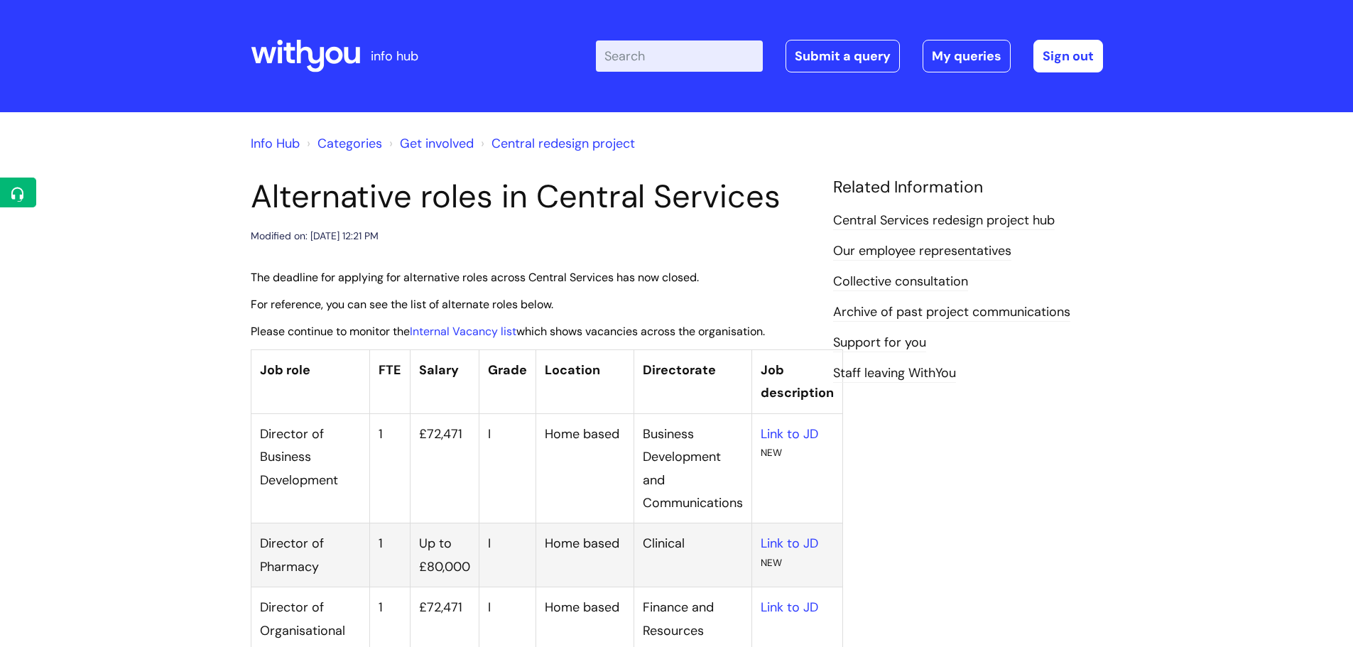 The image size is (1353, 647). Describe the element at coordinates (389, 382) in the screenshot. I see `th: FTE` at that location.